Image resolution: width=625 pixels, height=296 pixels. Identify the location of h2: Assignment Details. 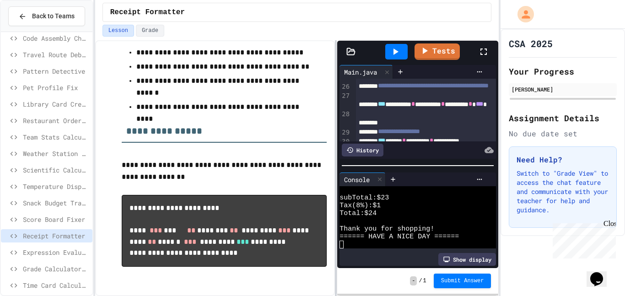
(562, 118).